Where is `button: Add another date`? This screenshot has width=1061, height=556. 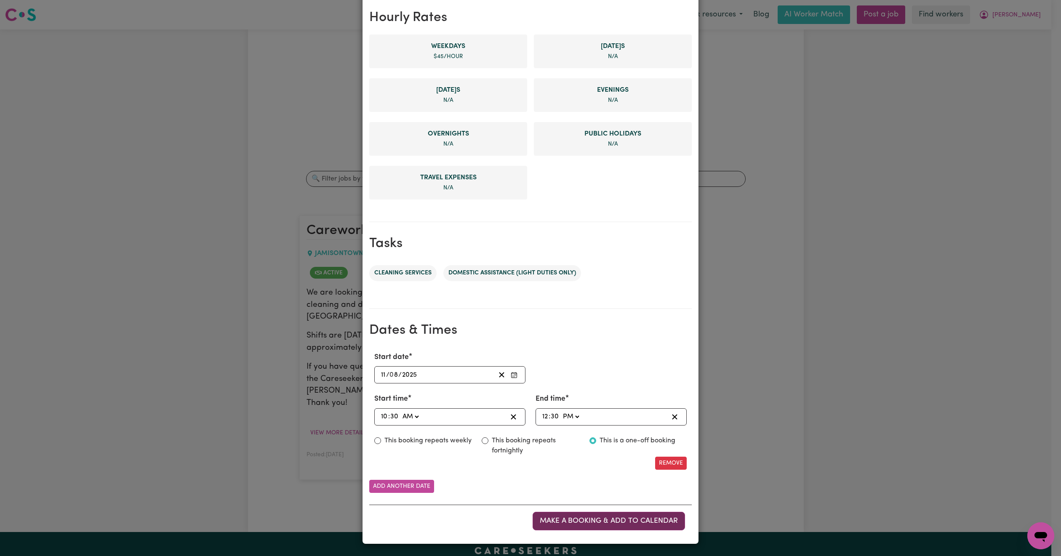 button: Add another date is located at coordinates (402, 486).